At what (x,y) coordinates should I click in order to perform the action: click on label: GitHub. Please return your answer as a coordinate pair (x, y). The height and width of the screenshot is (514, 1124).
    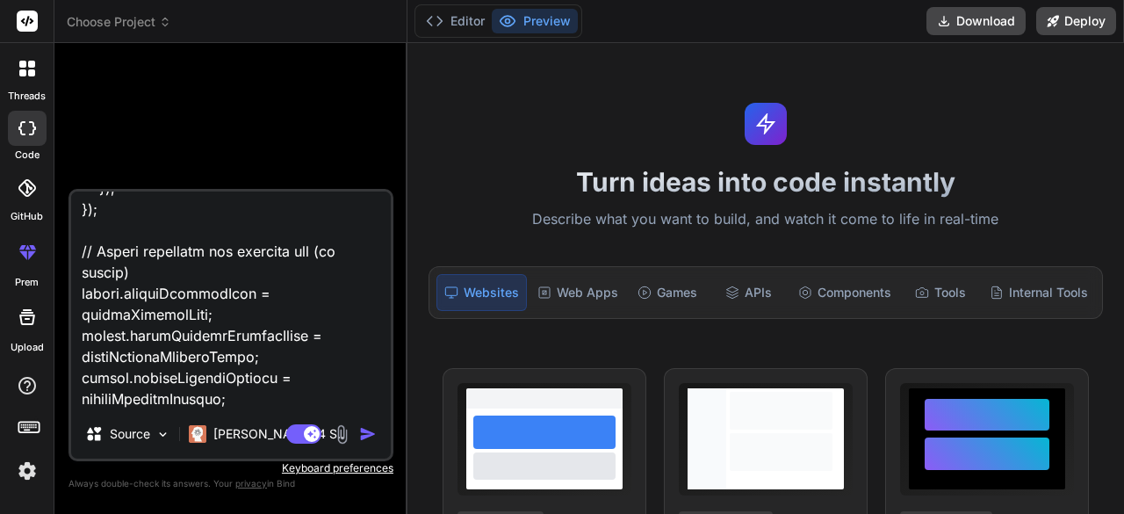
    Looking at the image, I should click on (26, 216).